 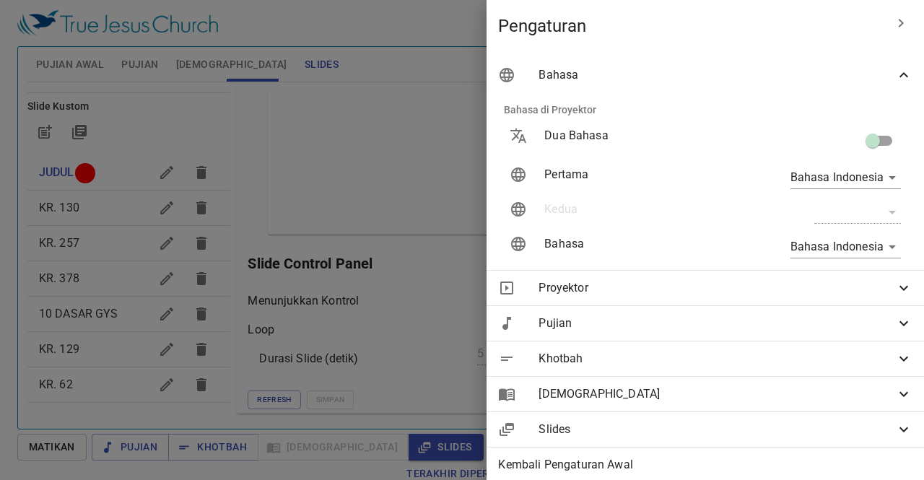 I want to click on span: Slides, so click(x=717, y=430).